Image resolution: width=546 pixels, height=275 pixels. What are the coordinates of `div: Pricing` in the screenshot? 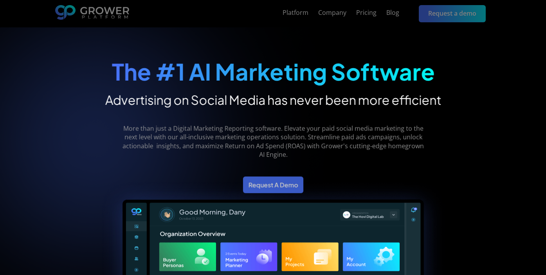 It's located at (366, 13).